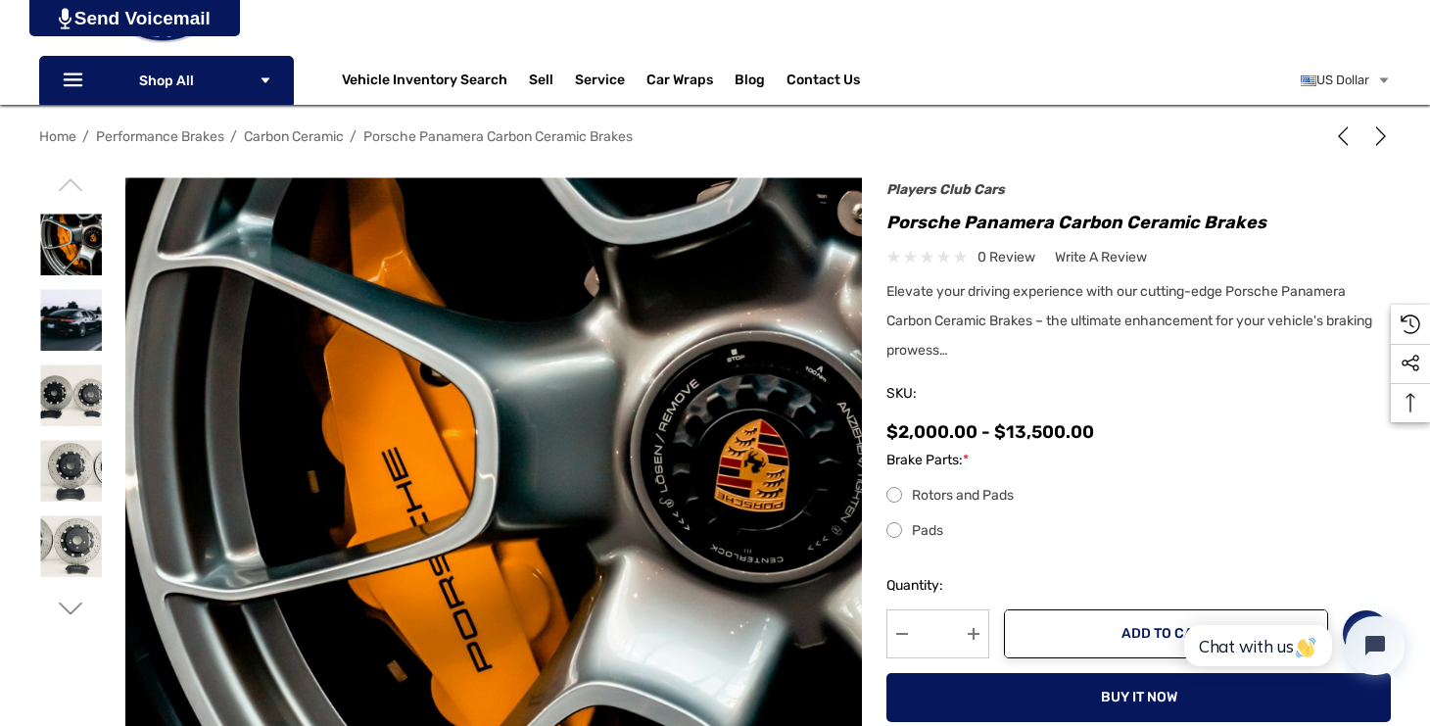  What do you see at coordinates (551, 80) in the screenshot?
I see `a: Sell` at bounding box center [551, 80].